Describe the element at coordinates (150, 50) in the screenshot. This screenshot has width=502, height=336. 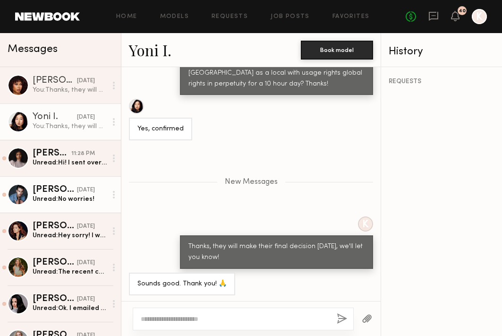
I see `a: Yoni I.` at that location.